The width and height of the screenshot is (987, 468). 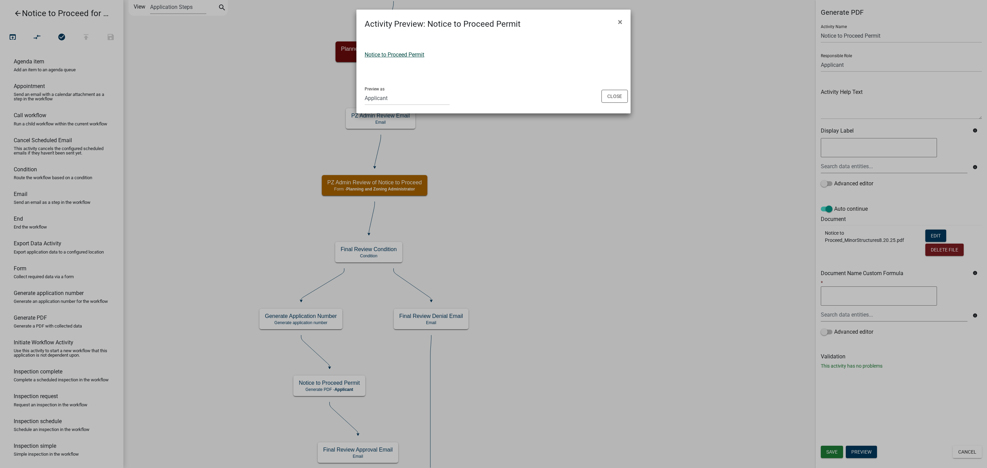 What do you see at coordinates (472, 24) in the screenshot?
I see `span: : Notice to Proceed Permit` at bounding box center [472, 24].